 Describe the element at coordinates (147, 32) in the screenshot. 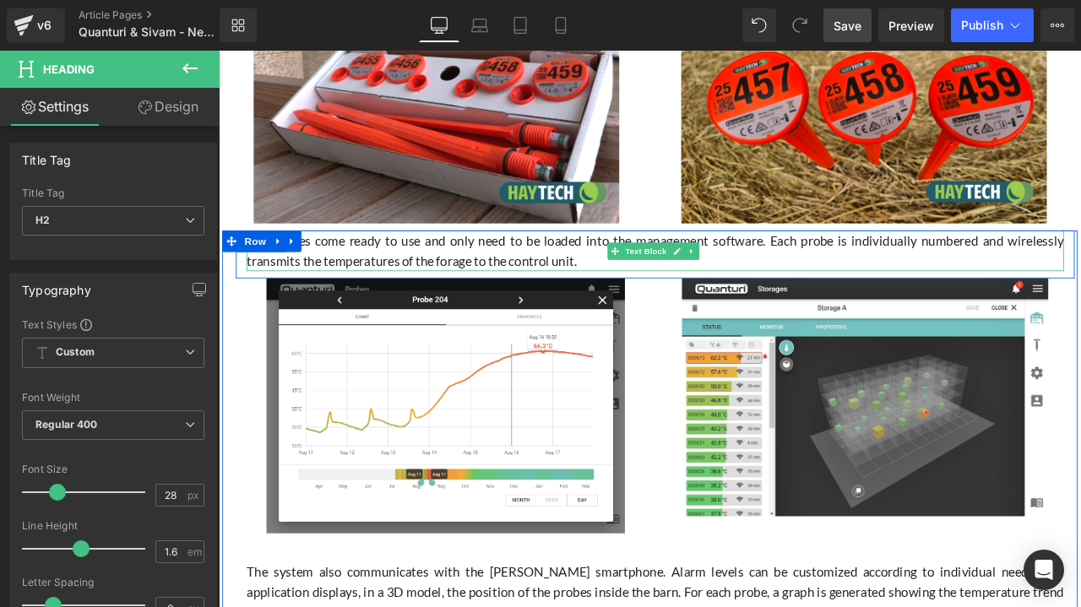

I see `span: Quanturi & Sivam - New products on Display` at that location.